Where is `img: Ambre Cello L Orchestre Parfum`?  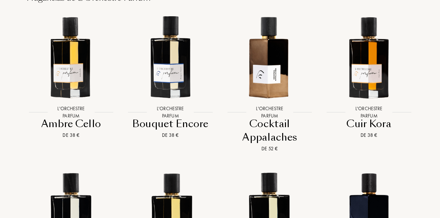 img: Ambre Cello L Orchestre Parfum is located at coordinates (71, 56).